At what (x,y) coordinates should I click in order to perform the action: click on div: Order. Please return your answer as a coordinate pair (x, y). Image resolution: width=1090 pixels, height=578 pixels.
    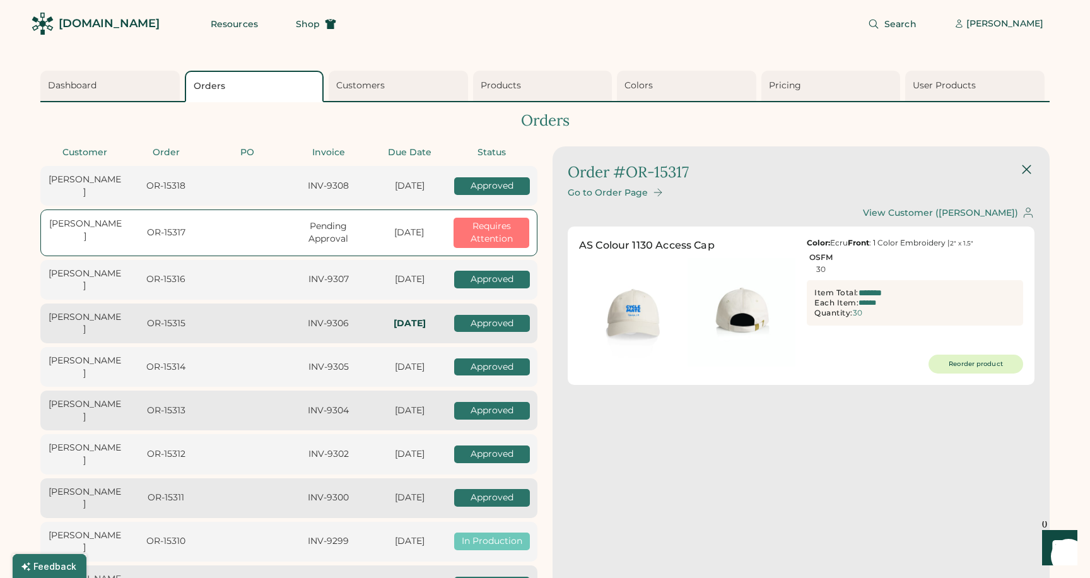
    Looking at the image, I should click on (166, 153).